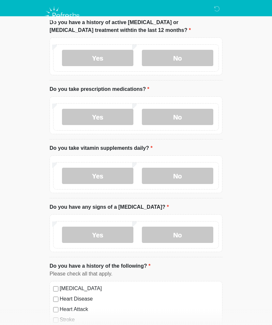 The image size is (272, 325). I want to click on label: Heart Attack, so click(139, 310).